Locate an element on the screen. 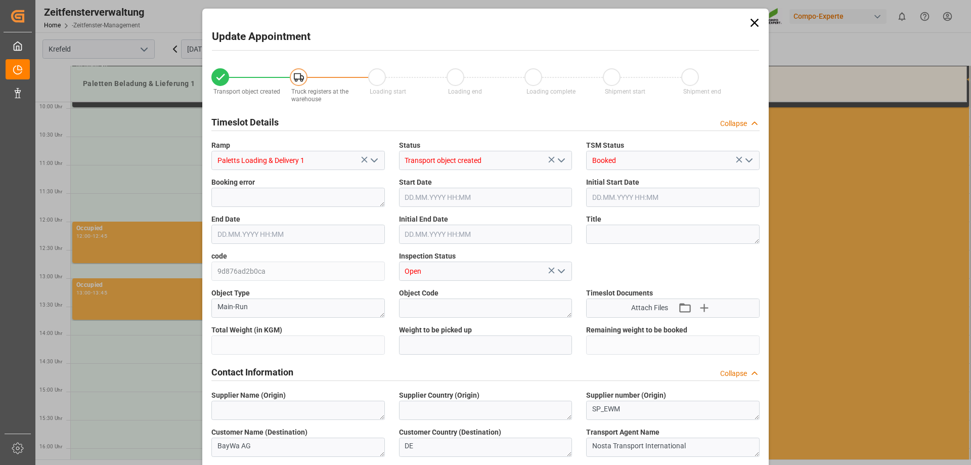  span: Loading complete is located at coordinates (551, 92).